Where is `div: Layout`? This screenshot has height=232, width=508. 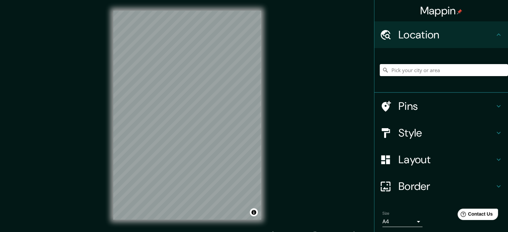
div: Layout is located at coordinates (441, 160).